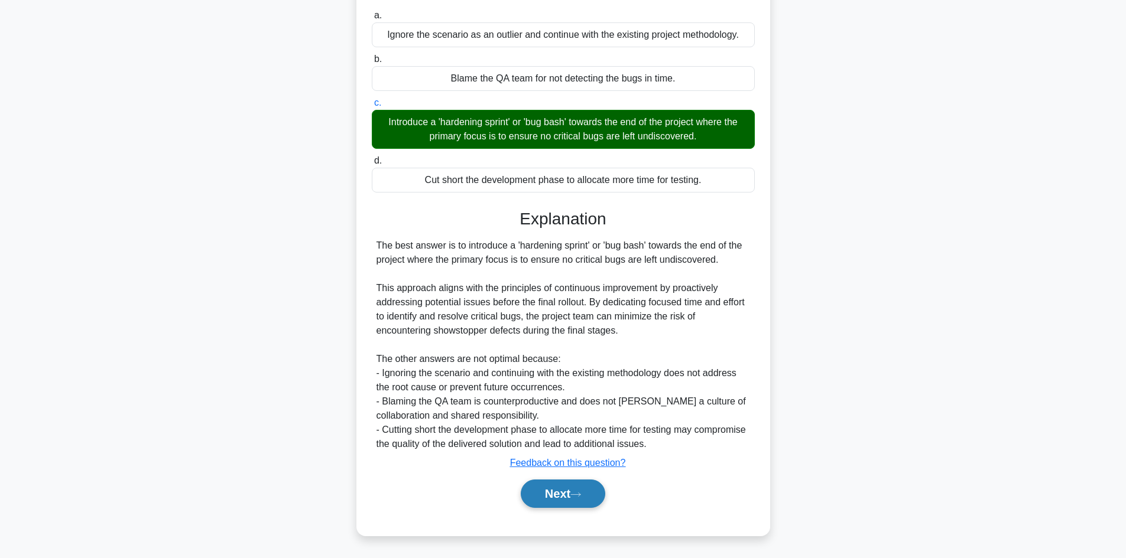 This screenshot has height=558, width=1126. I want to click on span: a., so click(378, 15).